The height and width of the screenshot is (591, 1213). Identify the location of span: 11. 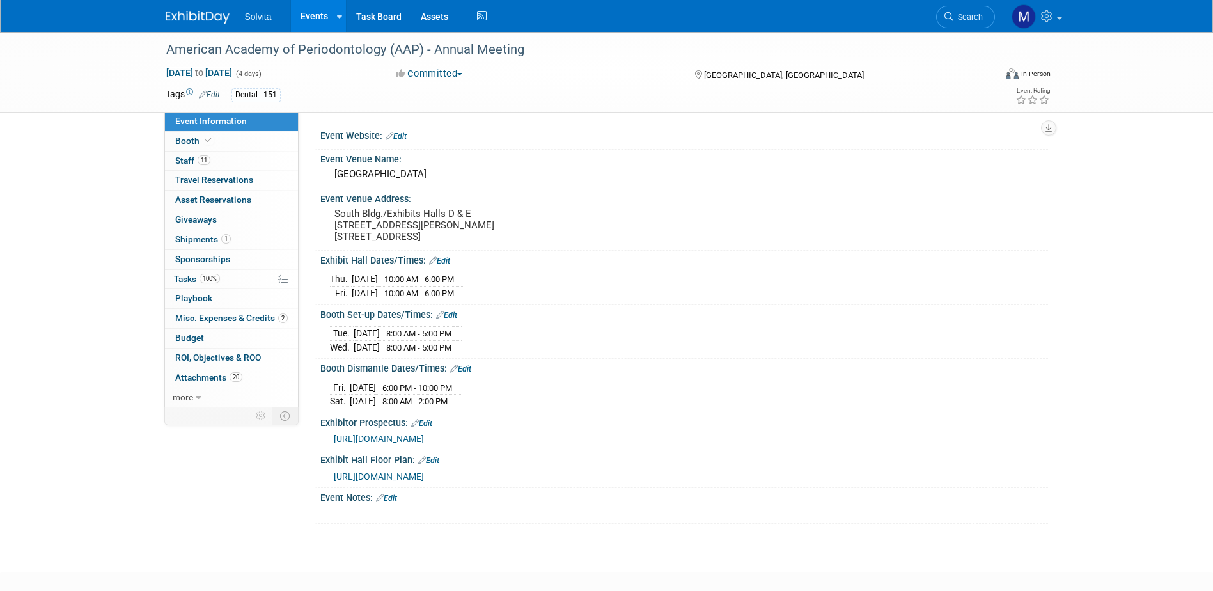
(204, 160).